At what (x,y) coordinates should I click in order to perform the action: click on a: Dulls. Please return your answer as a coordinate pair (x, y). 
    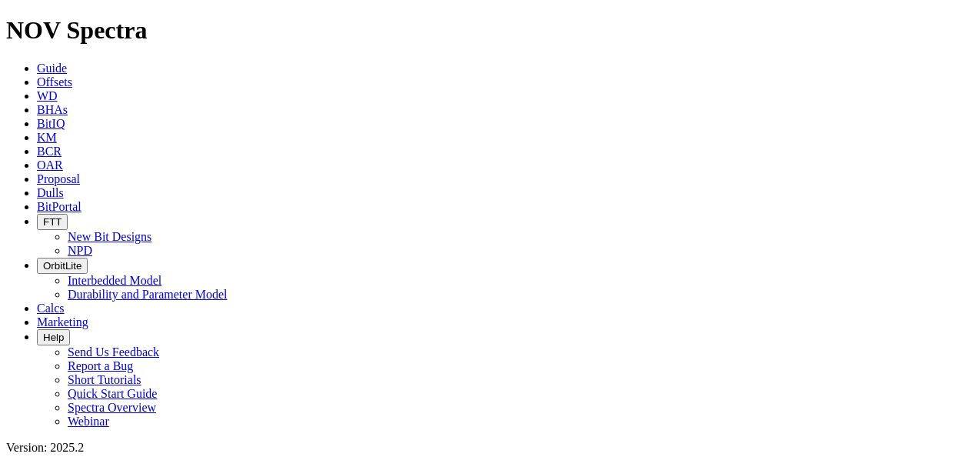
    Looking at the image, I should click on (50, 192).